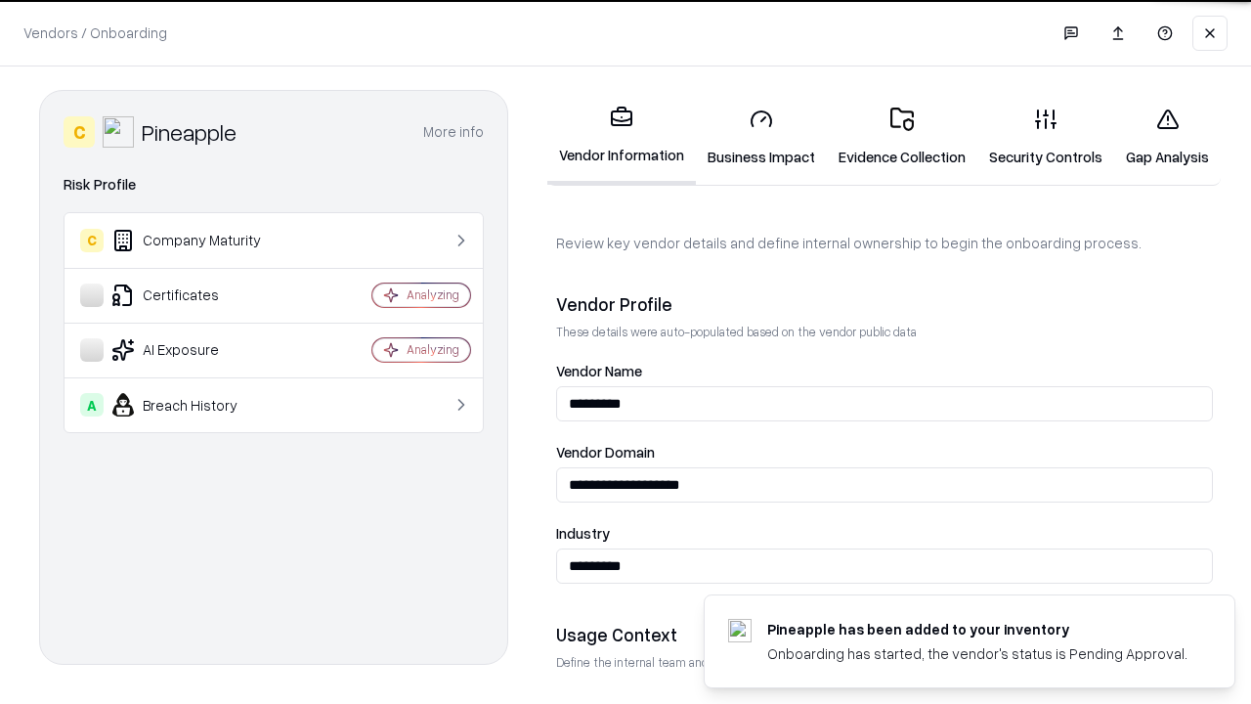 This screenshot has height=704, width=1251. I want to click on p: Review key vendor details and define internal ownership to begin the onboarding process., so click(884, 242).